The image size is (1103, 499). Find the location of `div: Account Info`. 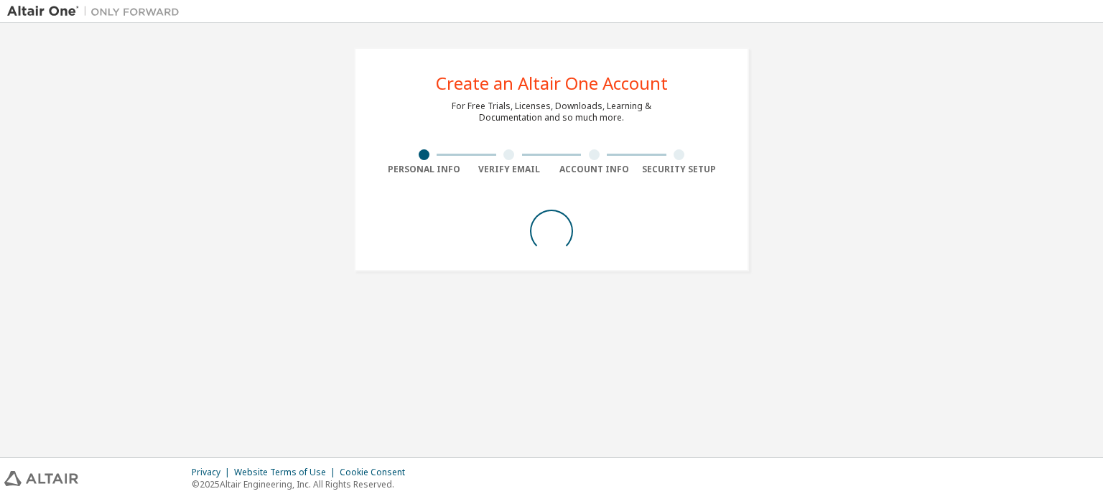

div: Account Info is located at coordinates (594, 170).